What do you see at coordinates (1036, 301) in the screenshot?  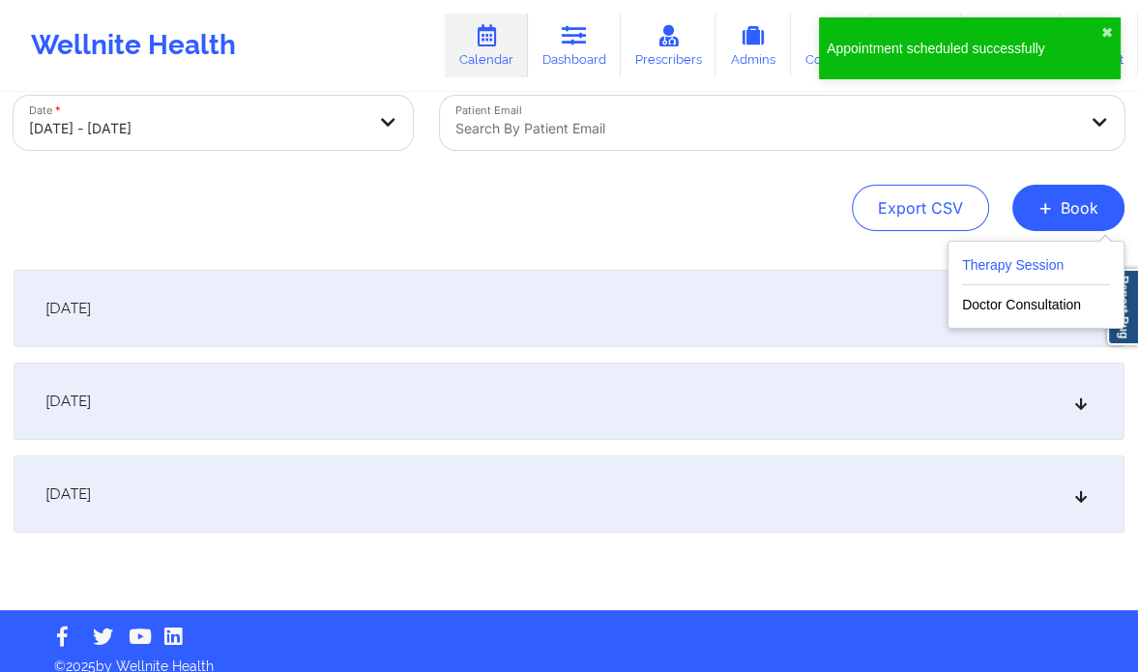 I see `button: Doctor Consultation` at bounding box center [1036, 301].